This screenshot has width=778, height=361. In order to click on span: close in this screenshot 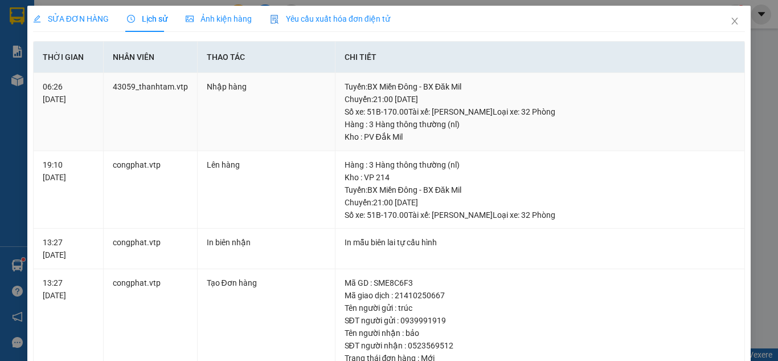, I will do `click(735, 21)`.